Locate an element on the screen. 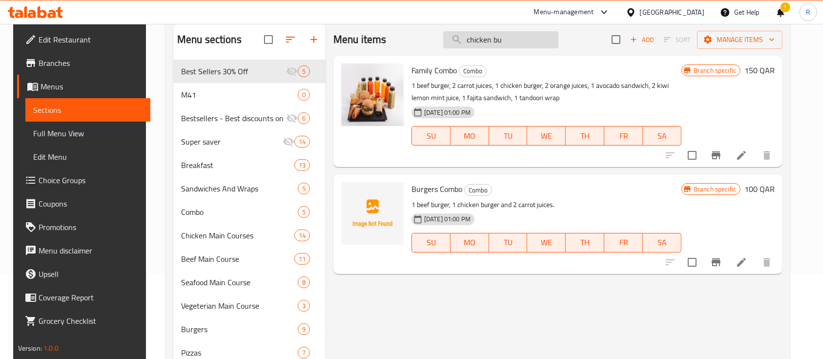  span: Burgers Combo is located at coordinates (437, 189).